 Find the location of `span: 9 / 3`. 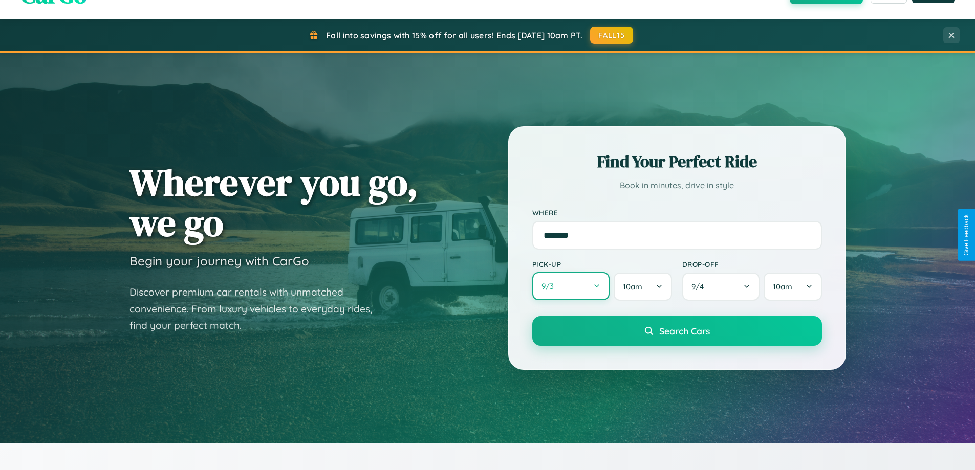

span: 9 / 3 is located at coordinates (550, 286).